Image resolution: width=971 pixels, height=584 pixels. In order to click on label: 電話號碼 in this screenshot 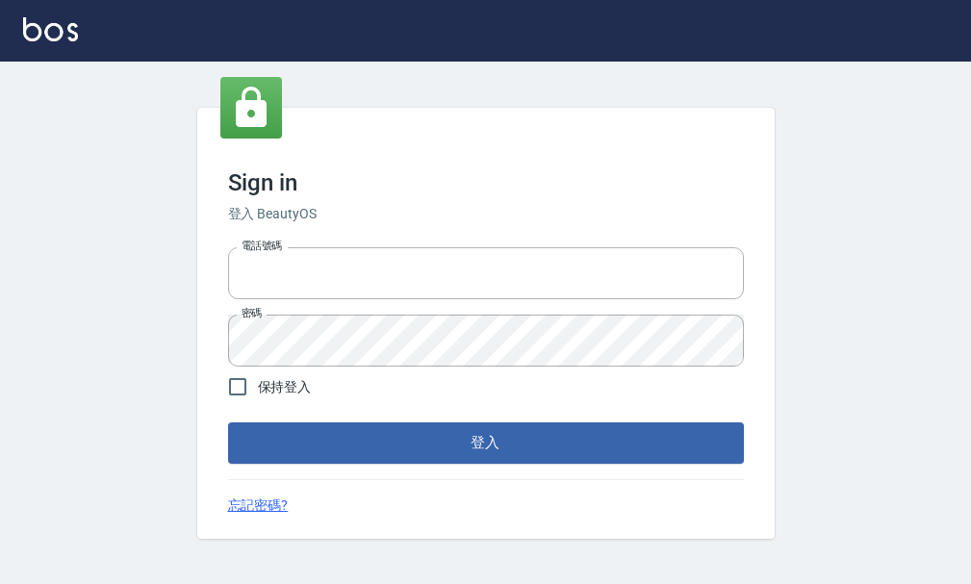, I will do `click(262, 245)`.